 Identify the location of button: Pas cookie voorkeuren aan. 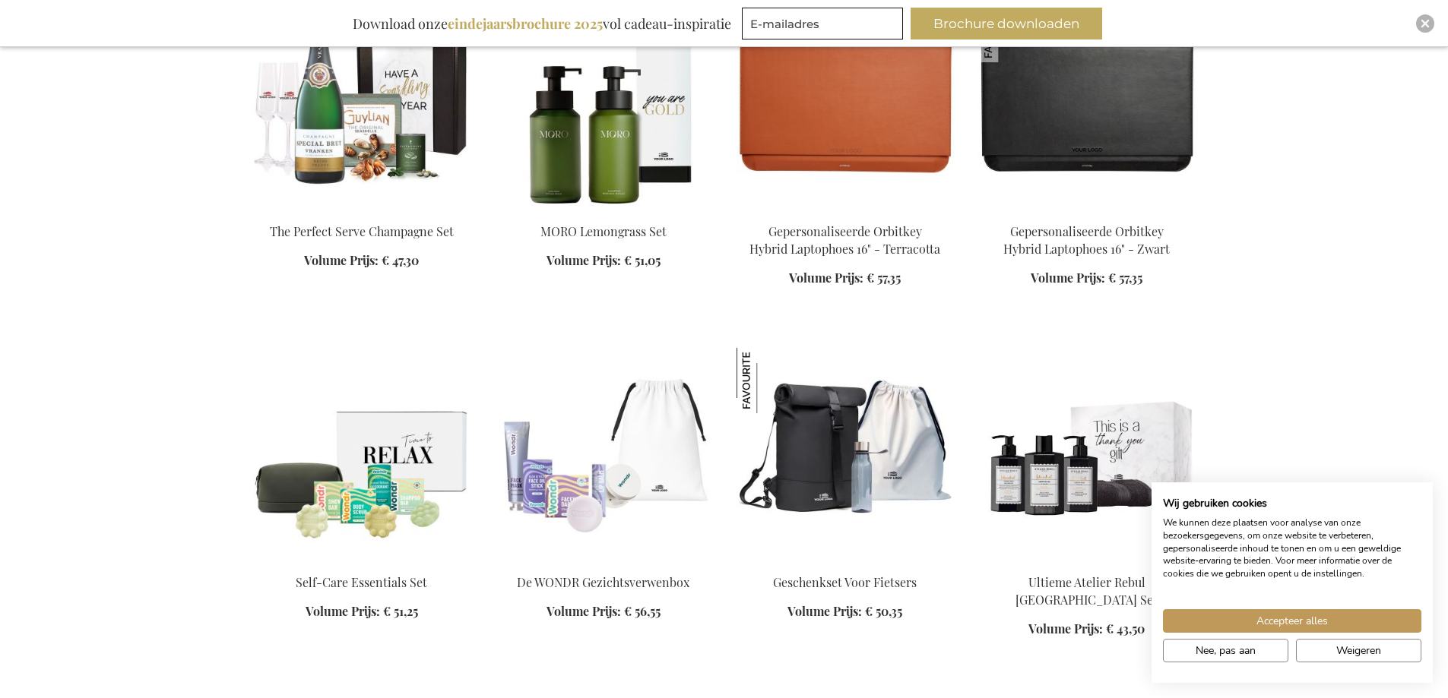
(1225, 651).